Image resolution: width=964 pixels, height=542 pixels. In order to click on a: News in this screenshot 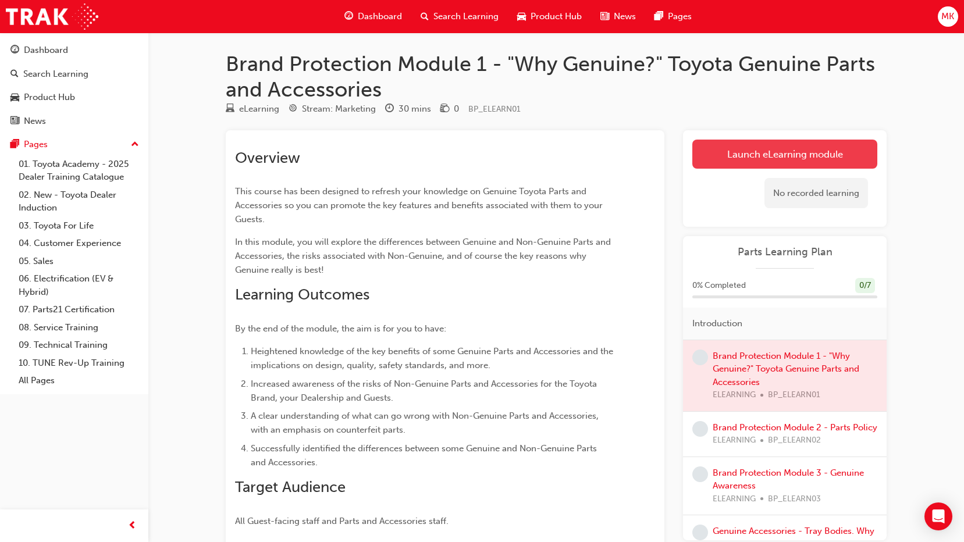, I will do `click(74, 121)`.